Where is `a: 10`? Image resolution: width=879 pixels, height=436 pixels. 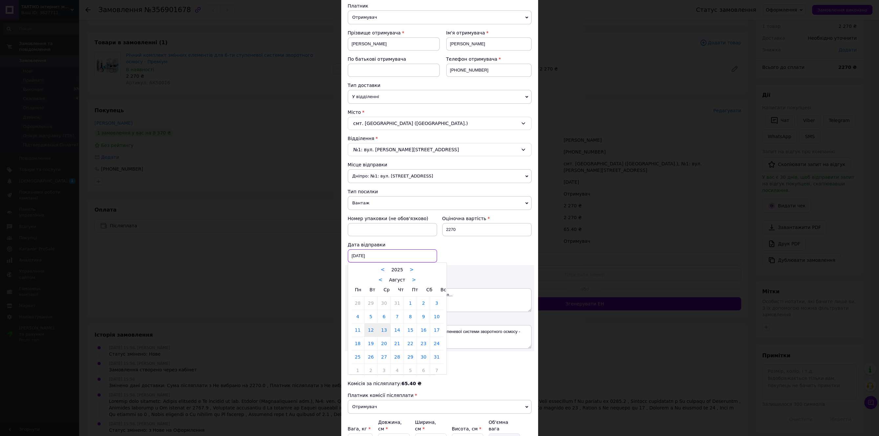
a: 10 is located at coordinates (436, 317).